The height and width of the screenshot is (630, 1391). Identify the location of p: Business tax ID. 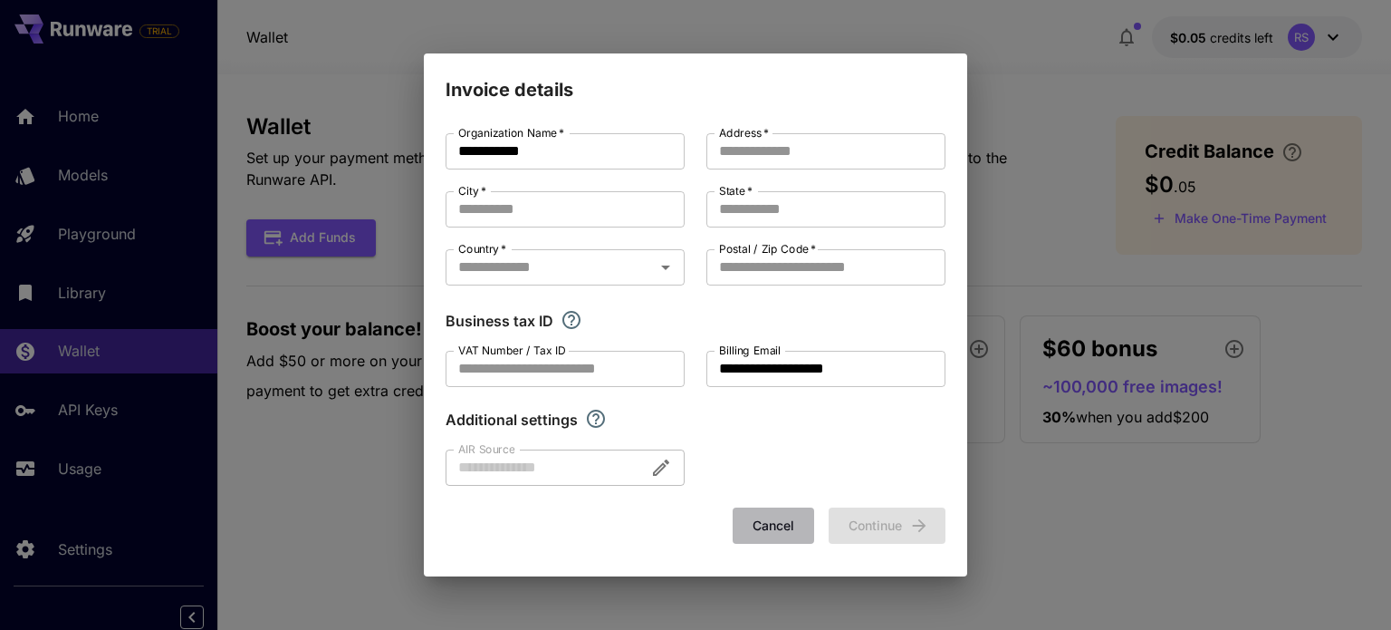
(499, 321).